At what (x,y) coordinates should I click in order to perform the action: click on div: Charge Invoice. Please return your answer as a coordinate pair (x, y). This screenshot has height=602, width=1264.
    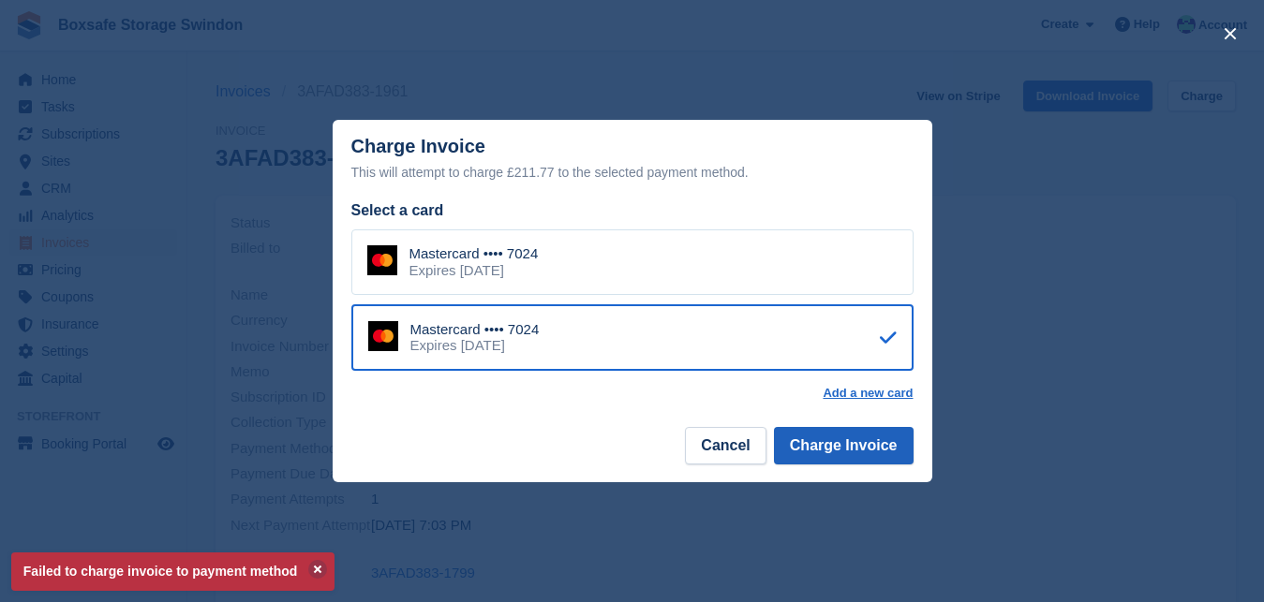
    Looking at the image, I should click on (632, 159).